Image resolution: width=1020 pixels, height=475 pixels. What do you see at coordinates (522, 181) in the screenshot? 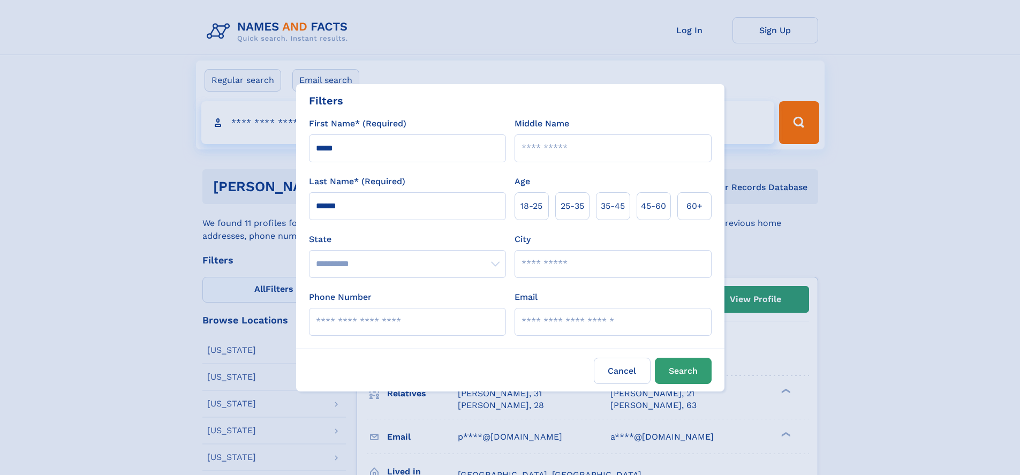
I see `label: Age` at bounding box center [522, 181].